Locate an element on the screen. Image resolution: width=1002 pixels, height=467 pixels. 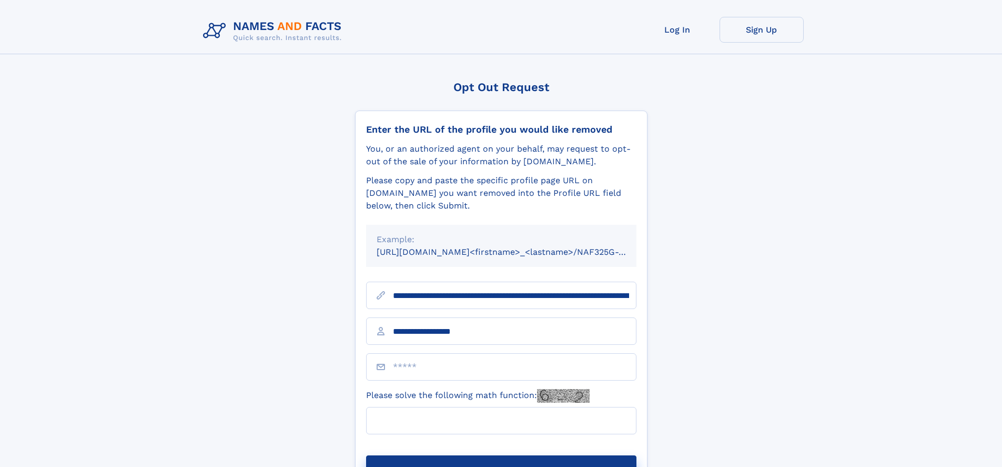
div: You, or an authorized agent on your behalf, may request to opt-out of the sale of your informatio... is located at coordinates (501, 155).